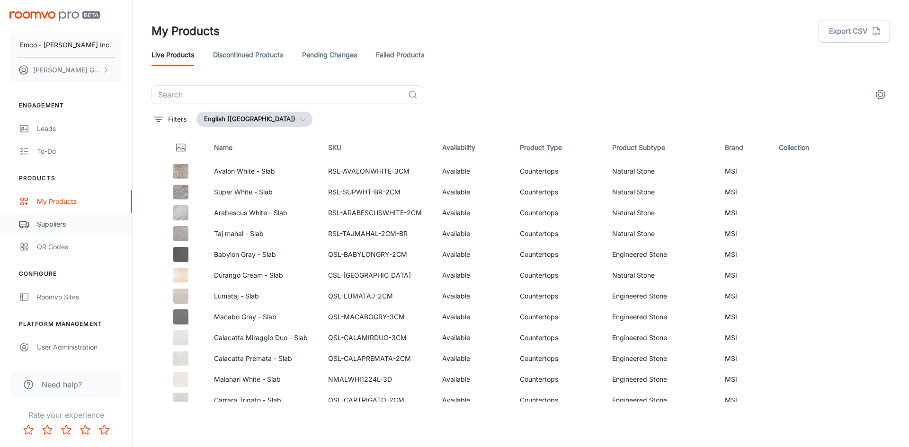  Describe the element at coordinates (810, 148) in the screenshot. I see `th: Collection` at that location.